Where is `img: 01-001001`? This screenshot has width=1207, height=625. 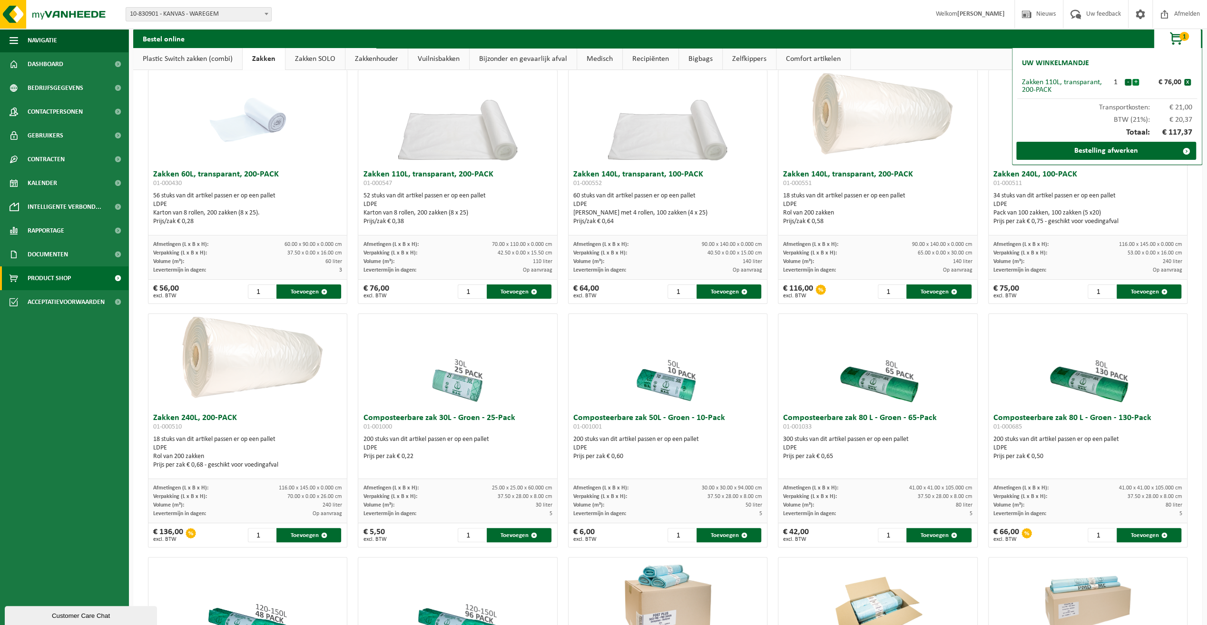 img: 01-001001 is located at coordinates (667, 362).